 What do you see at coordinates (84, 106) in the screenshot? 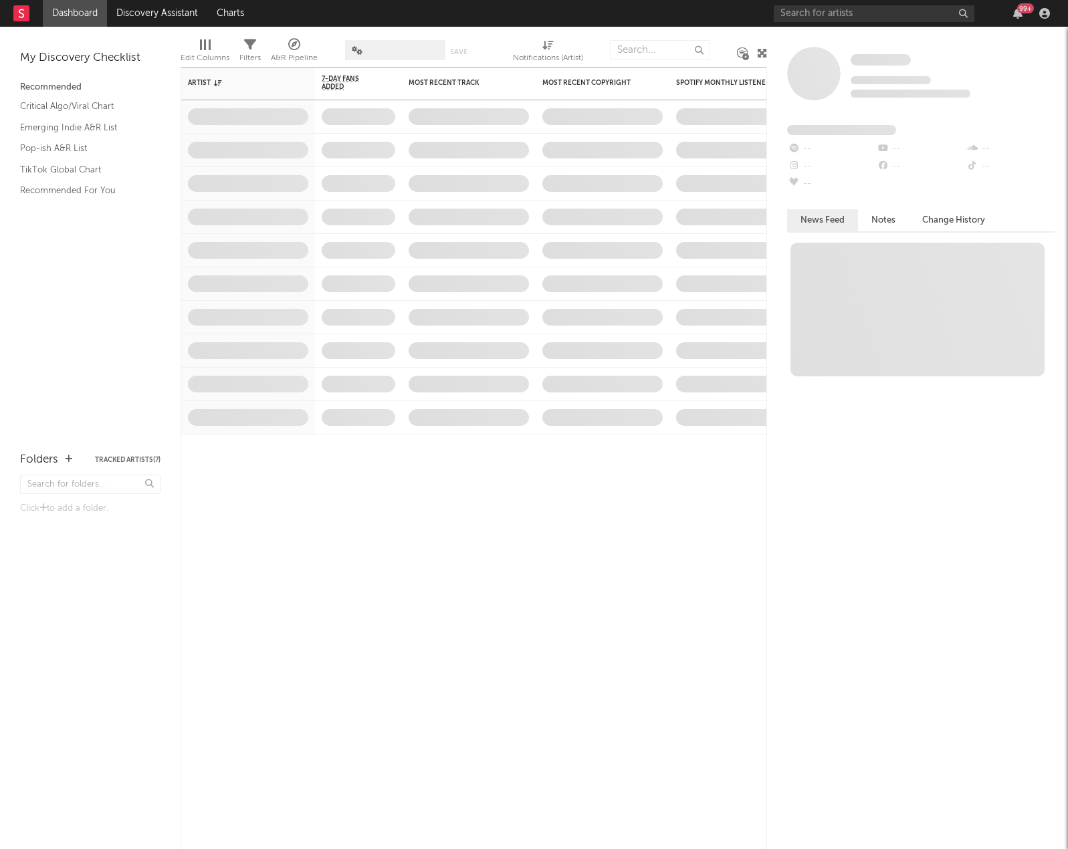
I see `a: Critical Algo/Viral Chart` at bounding box center [84, 106].